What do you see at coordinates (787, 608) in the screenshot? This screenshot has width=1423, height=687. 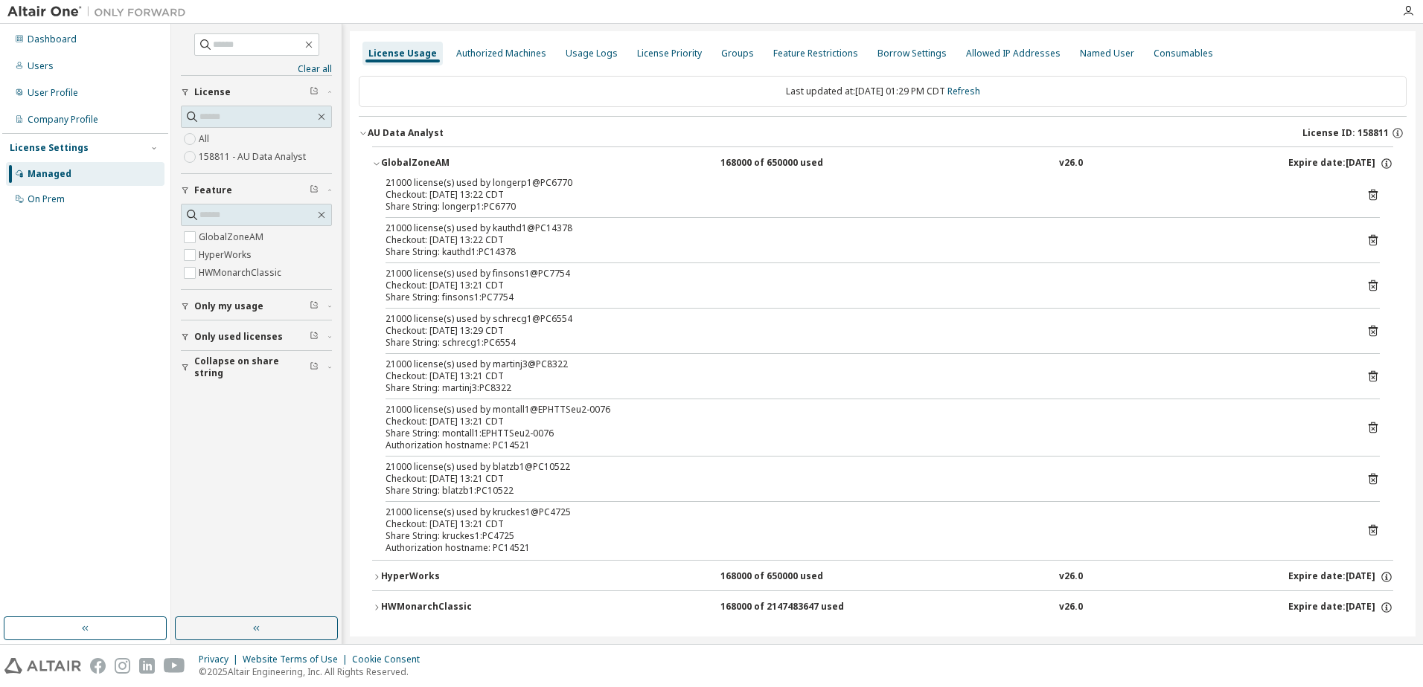 I see `div: 168000 of 2147483647 used` at bounding box center [787, 608].